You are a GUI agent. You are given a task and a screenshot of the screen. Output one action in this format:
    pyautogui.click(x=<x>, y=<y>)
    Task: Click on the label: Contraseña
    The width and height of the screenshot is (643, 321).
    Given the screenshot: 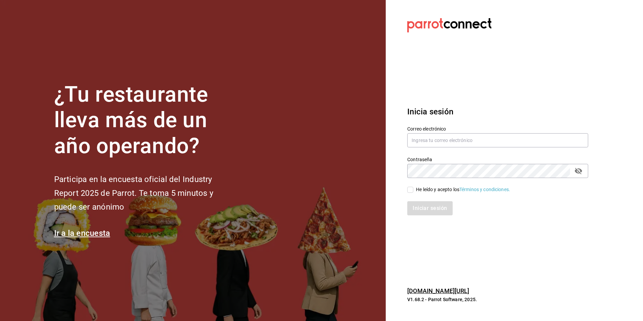 What is the action you would take?
    pyautogui.click(x=498, y=159)
    